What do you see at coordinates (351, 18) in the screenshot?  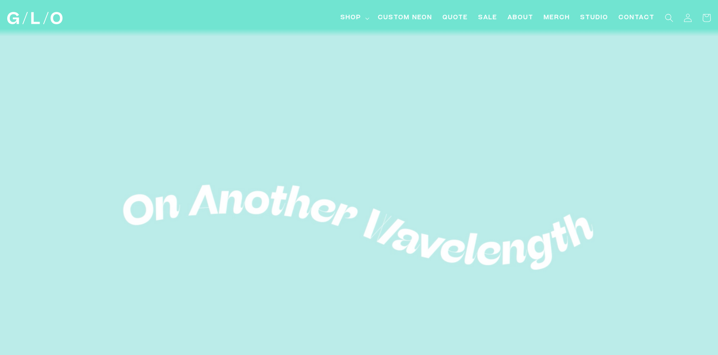 I see `span: Shop` at bounding box center [351, 18].